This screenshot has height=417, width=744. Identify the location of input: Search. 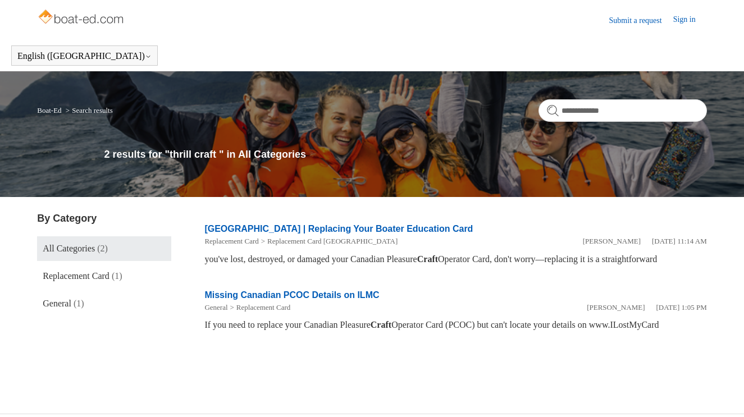
(623, 111).